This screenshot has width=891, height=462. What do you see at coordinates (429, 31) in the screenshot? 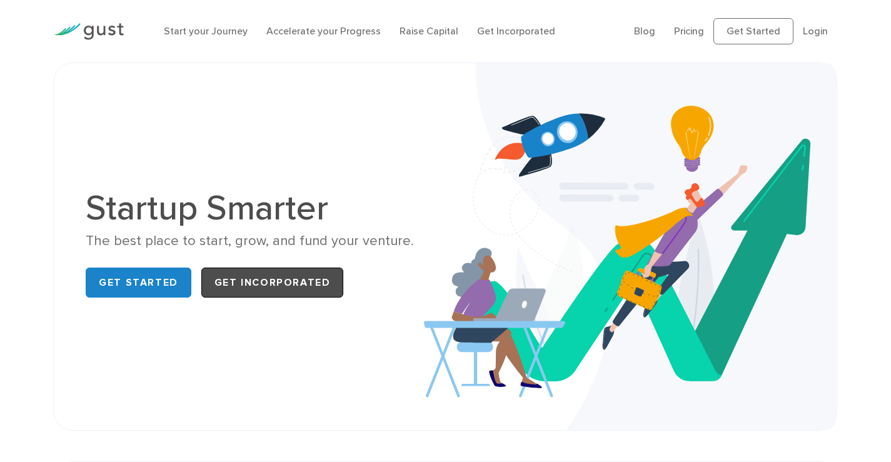
I see `a: Raise Capital` at bounding box center [429, 31].